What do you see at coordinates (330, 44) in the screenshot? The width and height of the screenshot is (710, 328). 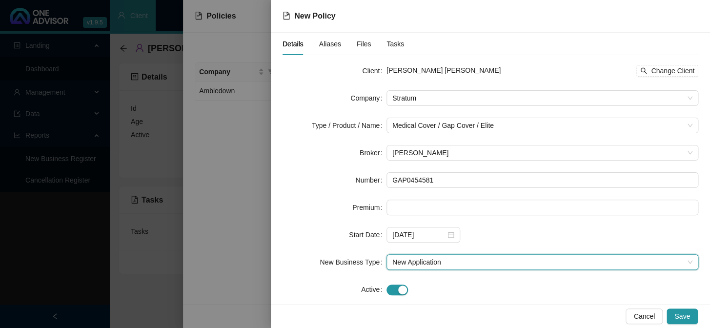 I see `span: Aliases` at bounding box center [330, 44].